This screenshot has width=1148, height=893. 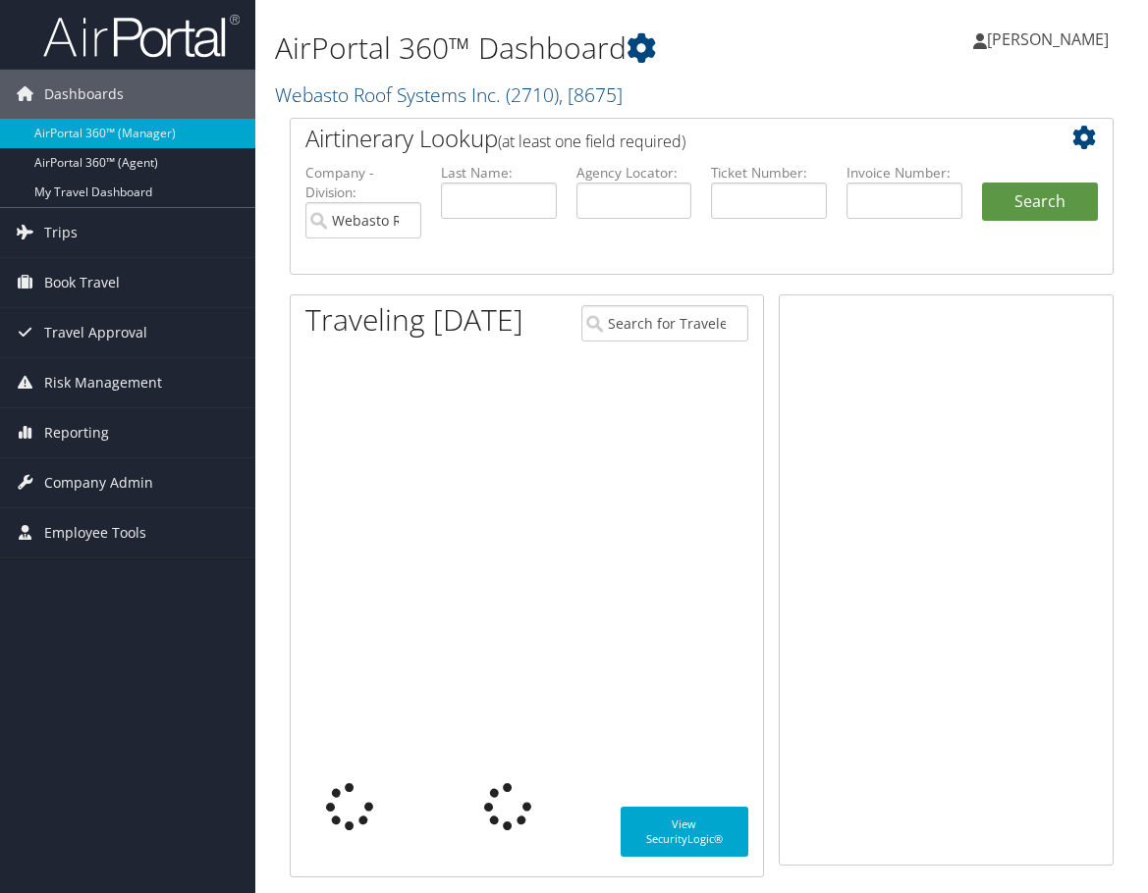 What do you see at coordinates (95, 333) in the screenshot?
I see `span: Travel Approval` at bounding box center [95, 333].